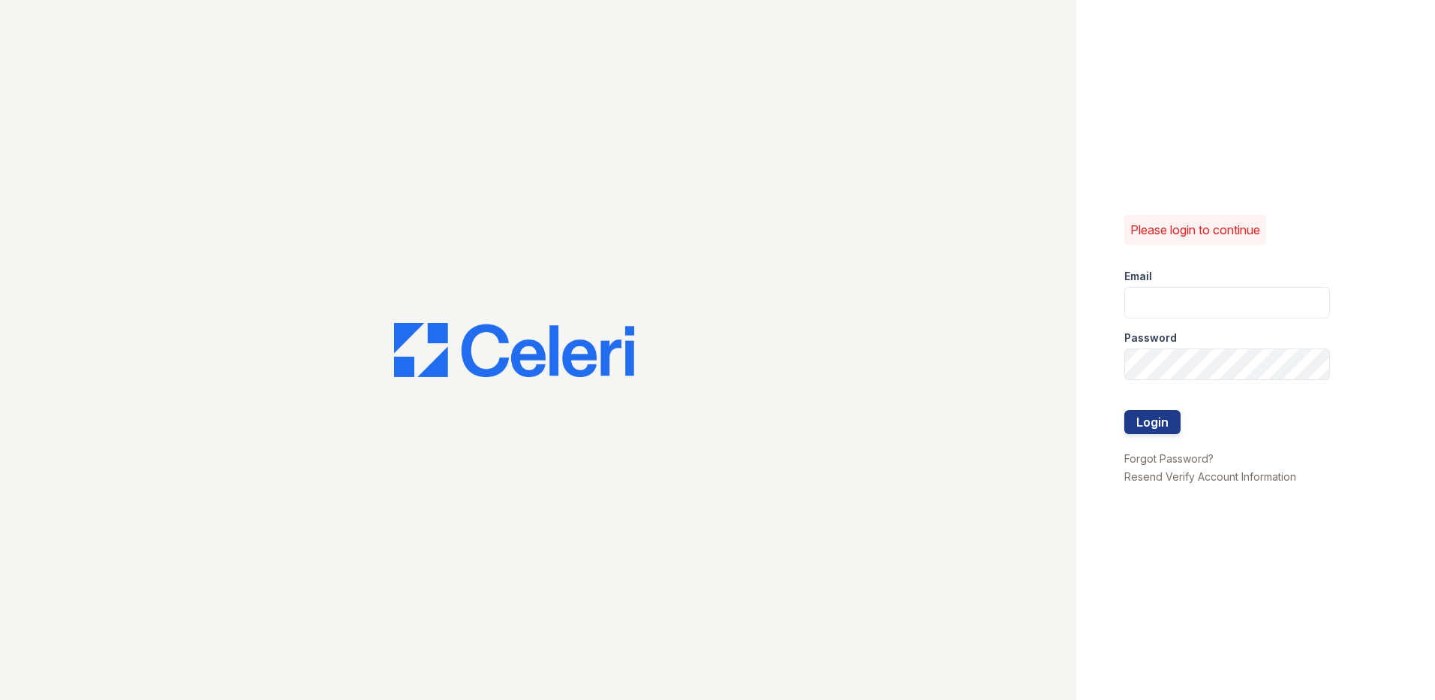 The image size is (1435, 700). I want to click on a: Resend Verify Account Information, so click(1210, 476).